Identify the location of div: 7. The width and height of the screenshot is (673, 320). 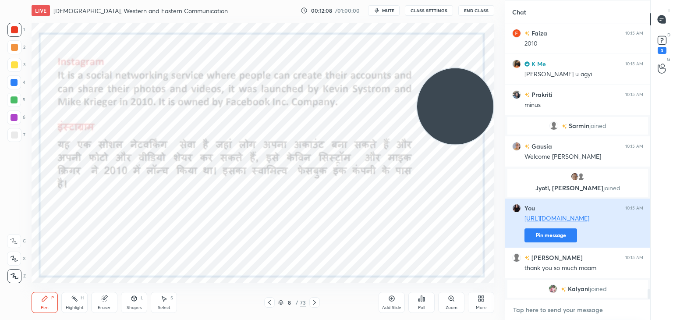
(16, 135).